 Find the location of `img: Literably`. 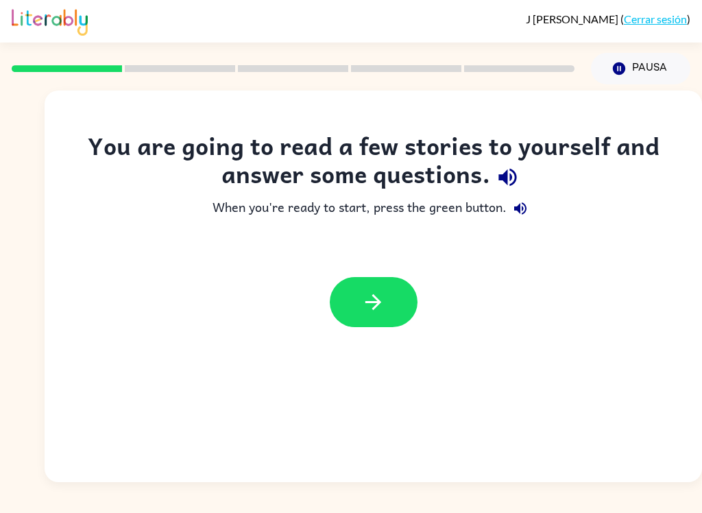

img: Literably is located at coordinates (49, 21).